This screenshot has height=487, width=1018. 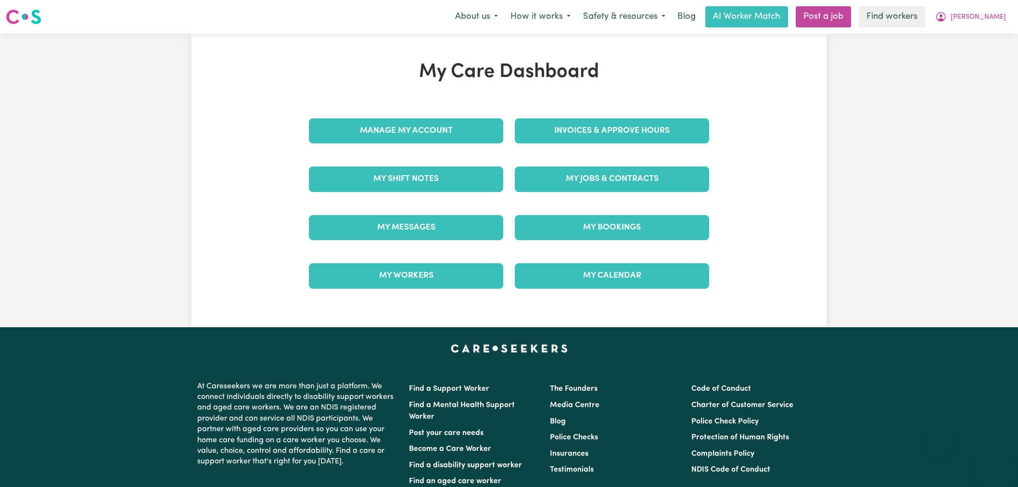 I want to click on a: Code of Conduct, so click(x=721, y=389).